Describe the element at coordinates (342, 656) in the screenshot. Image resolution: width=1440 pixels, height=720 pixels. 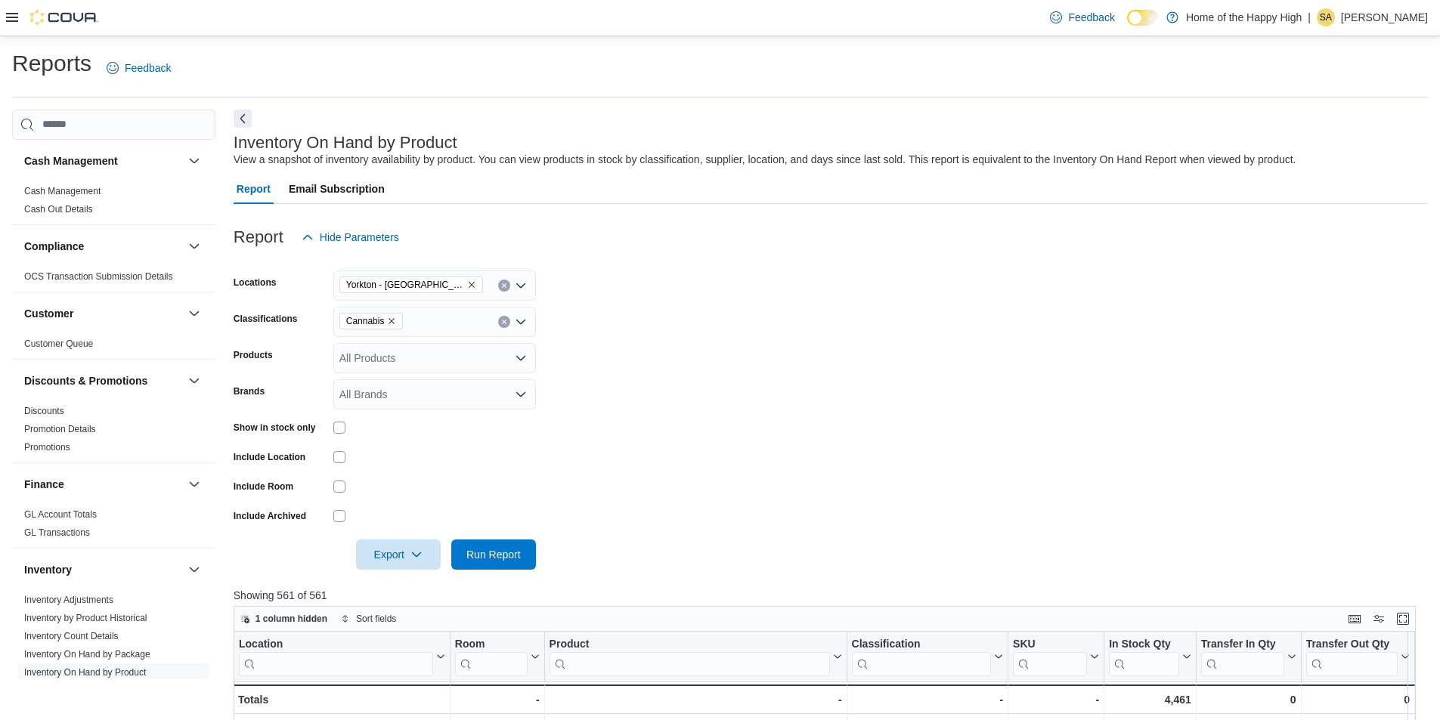
I see `button: Location` at that location.